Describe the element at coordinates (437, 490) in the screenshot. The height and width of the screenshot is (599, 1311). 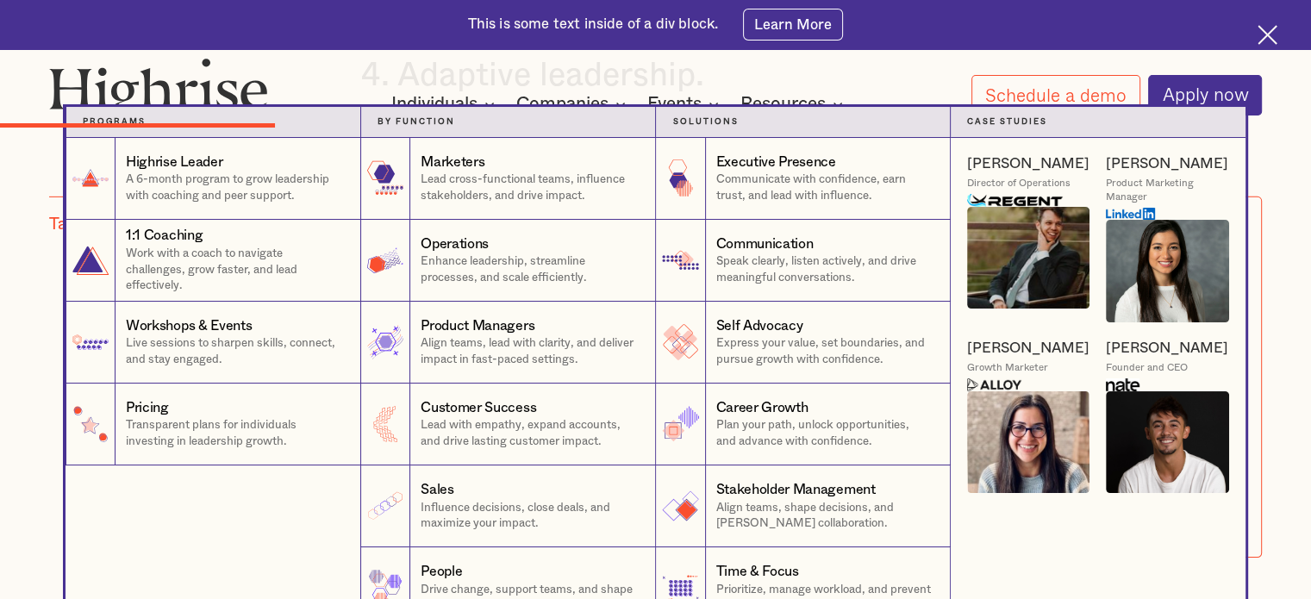
I see `div: Sales` at that location.